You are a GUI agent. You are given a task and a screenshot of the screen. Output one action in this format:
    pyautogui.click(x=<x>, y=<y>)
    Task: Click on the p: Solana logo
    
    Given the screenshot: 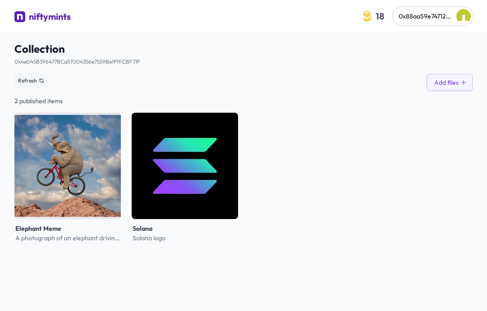 What is the action you would take?
    pyautogui.click(x=149, y=238)
    